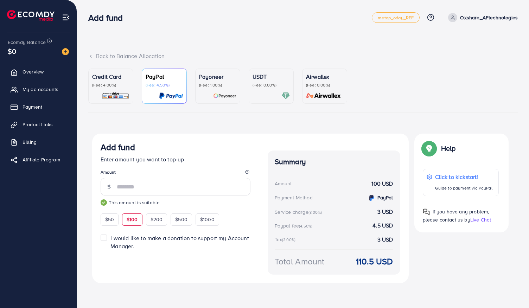 The height and width of the screenshot is (308, 529). Describe the element at coordinates (12, 51) in the screenshot. I see `span: $0` at that location.